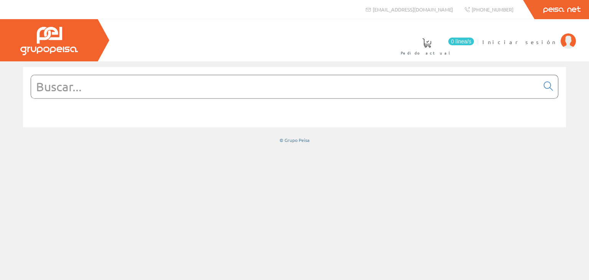  Describe the element at coordinates (295, 140) in the screenshot. I see `div: © Grupo Peisa` at that location.